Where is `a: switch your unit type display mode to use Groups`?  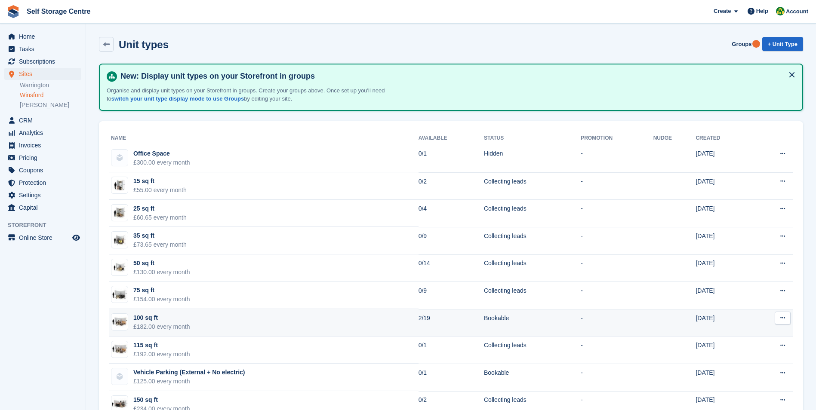
a: switch your unit type display mode to use Groups is located at coordinates (178, 99).